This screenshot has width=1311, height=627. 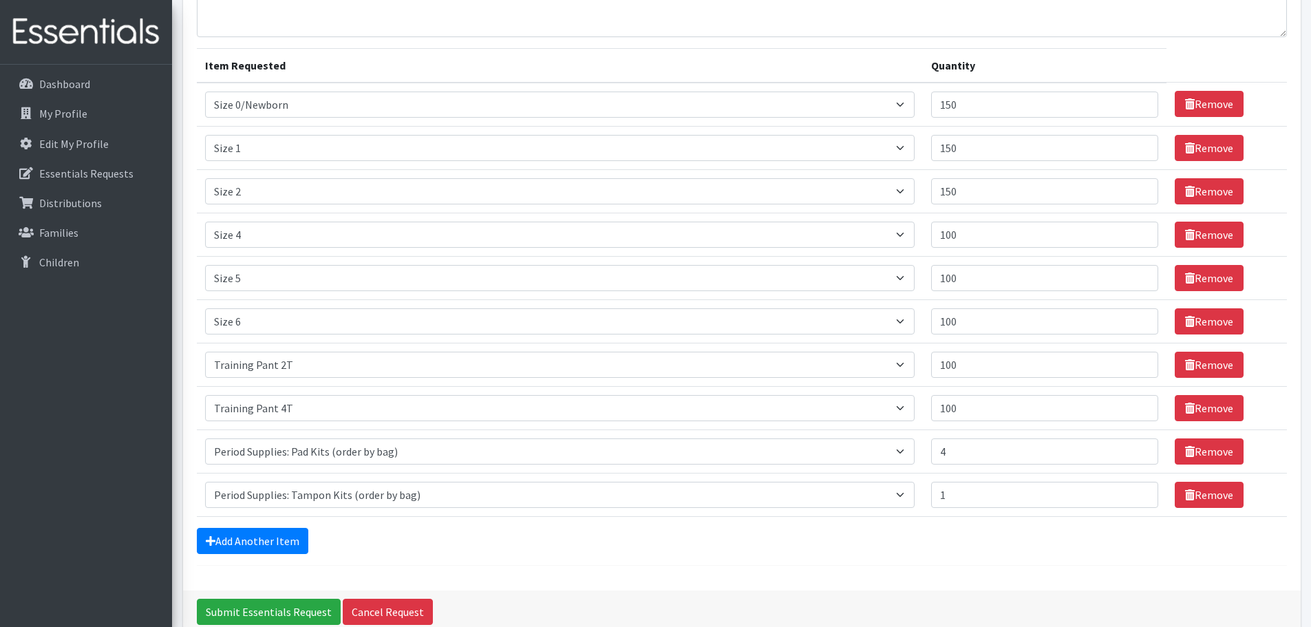 What do you see at coordinates (268, 612) in the screenshot?
I see `input: Submit Essentials Request` at bounding box center [268, 612].